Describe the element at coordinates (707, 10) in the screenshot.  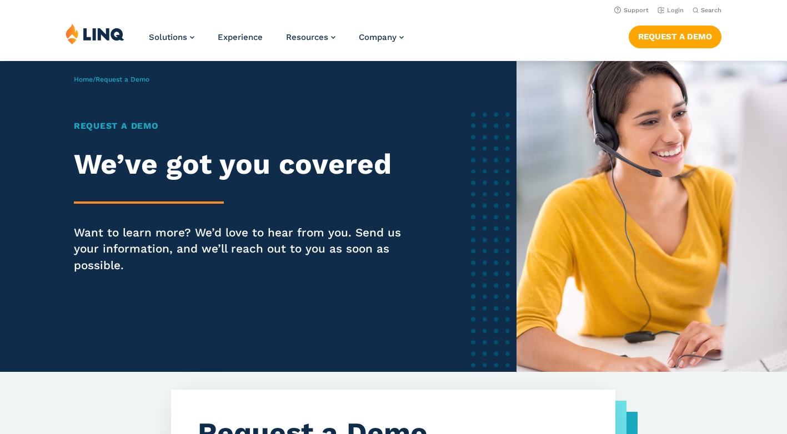
I see `button: Open Search Bar` at that location.